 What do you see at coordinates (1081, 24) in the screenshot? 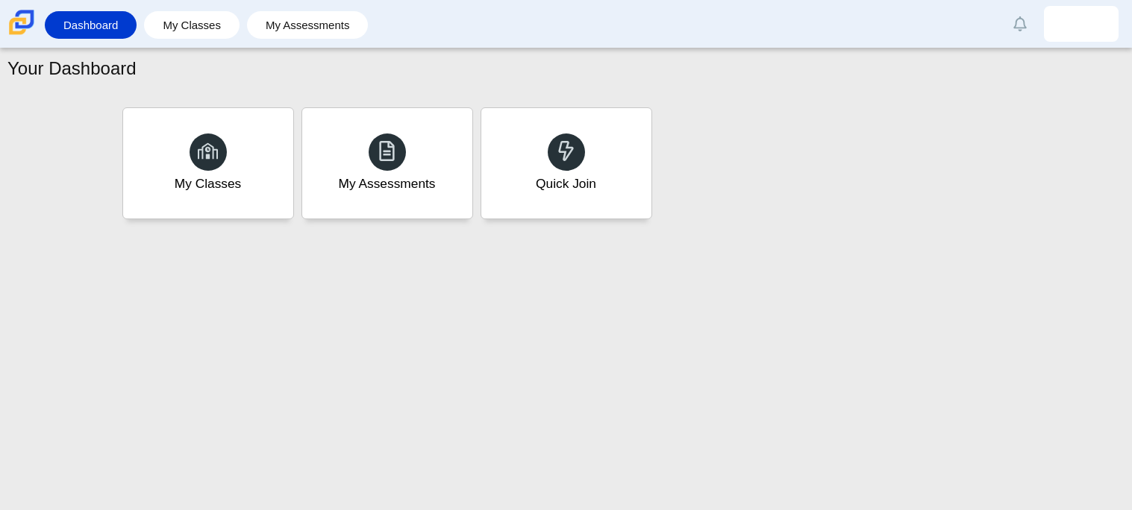
I see `a: felipe.montes.Ylnpdr` at bounding box center [1081, 24].